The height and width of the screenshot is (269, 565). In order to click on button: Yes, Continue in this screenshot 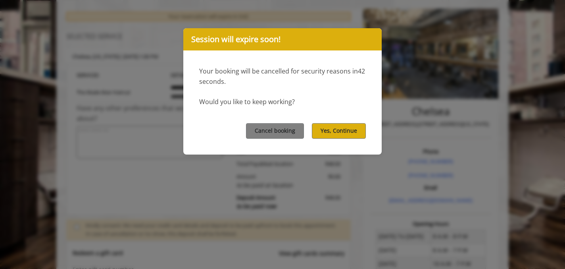, I will do `click(339, 131)`.